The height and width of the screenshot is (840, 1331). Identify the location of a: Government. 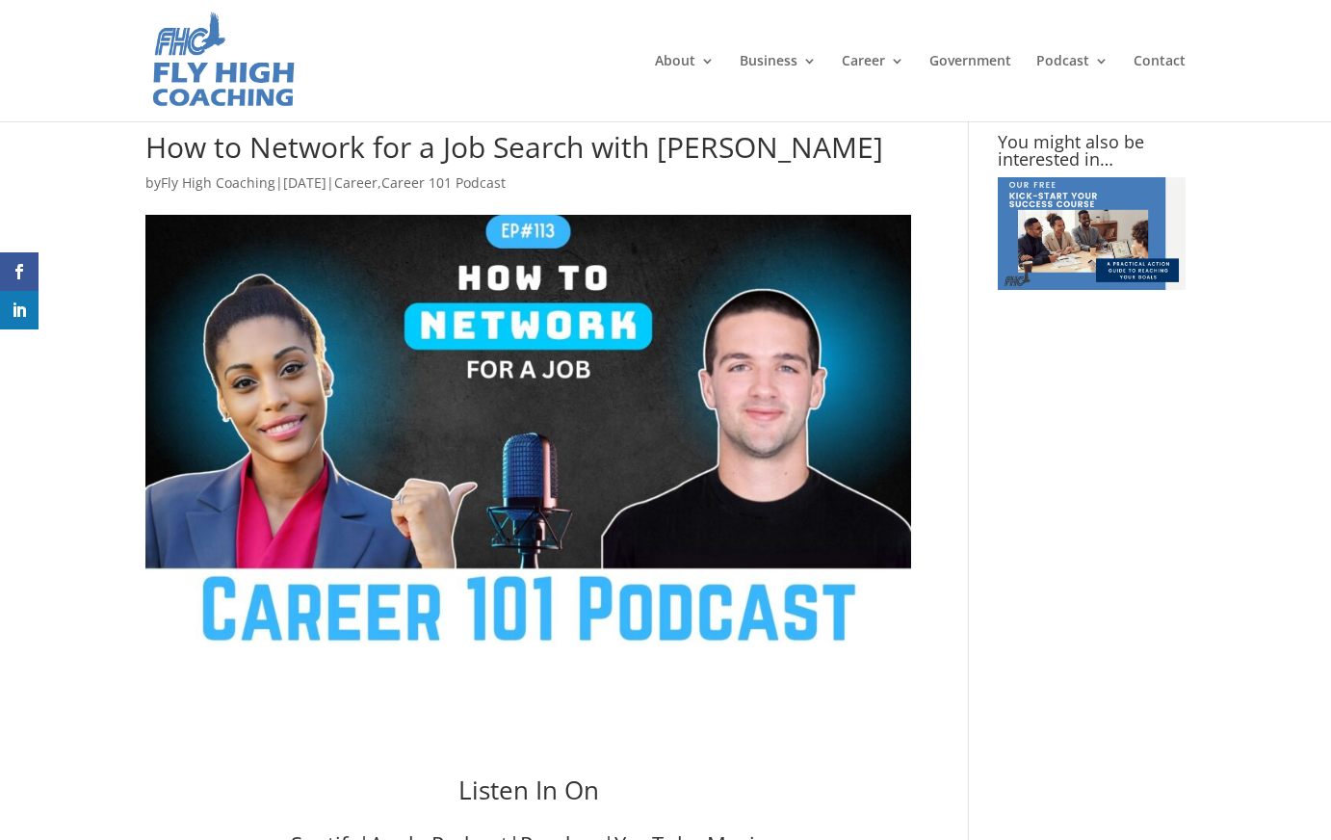
(970, 88).